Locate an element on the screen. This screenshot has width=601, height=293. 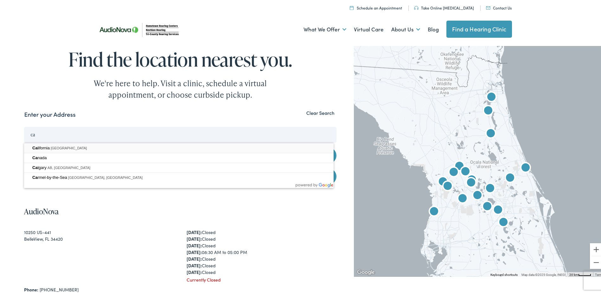
a: Contact Us is located at coordinates (499, 6).